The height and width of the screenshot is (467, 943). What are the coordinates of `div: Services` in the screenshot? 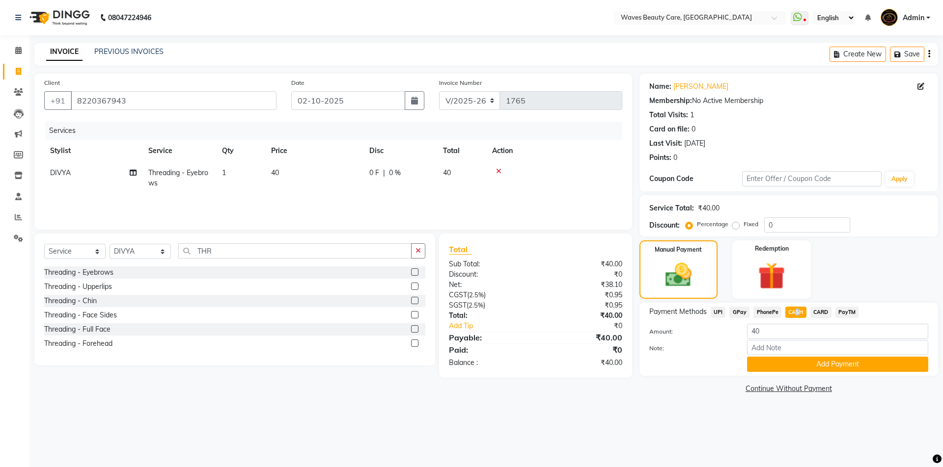 It's located at (337, 131).